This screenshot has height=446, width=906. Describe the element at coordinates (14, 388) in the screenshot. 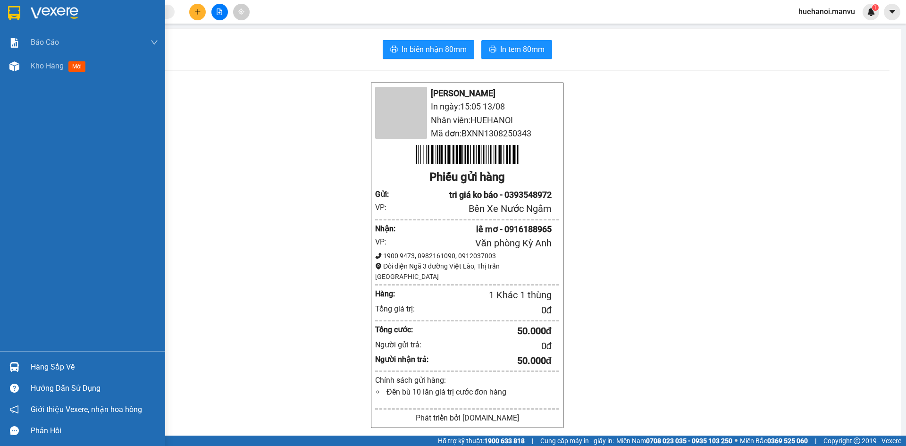

I see `span: question-circle` at that location.